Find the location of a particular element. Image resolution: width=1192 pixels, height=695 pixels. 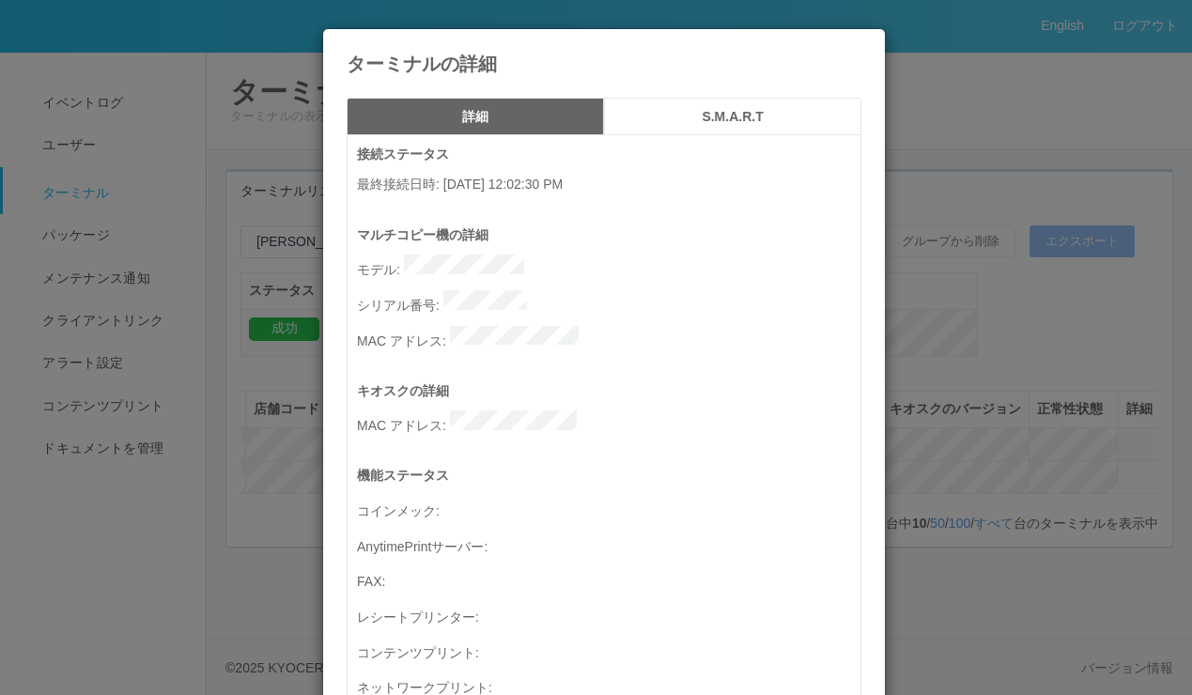

p: シリアル番号 : is located at coordinates (609, 302).